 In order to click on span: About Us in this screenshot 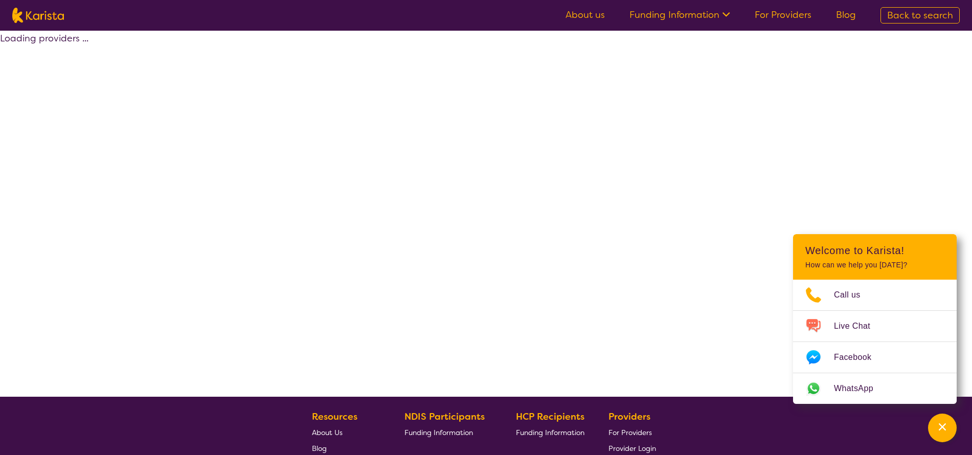, I will do `click(327, 432)`.